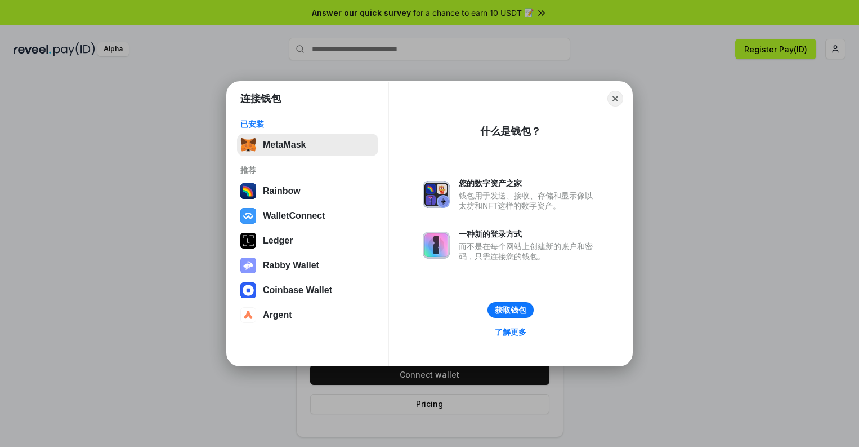 The height and width of the screenshot is (447, 859). I want to click on div: Coinbase Wallet, so click(297, 290).